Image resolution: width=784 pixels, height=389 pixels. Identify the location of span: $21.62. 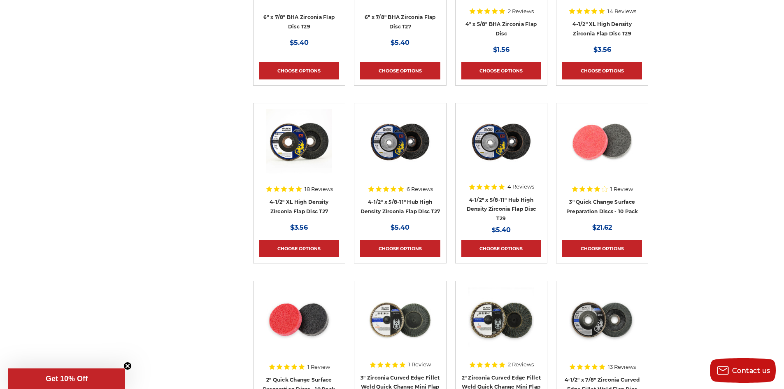
(602, 227).